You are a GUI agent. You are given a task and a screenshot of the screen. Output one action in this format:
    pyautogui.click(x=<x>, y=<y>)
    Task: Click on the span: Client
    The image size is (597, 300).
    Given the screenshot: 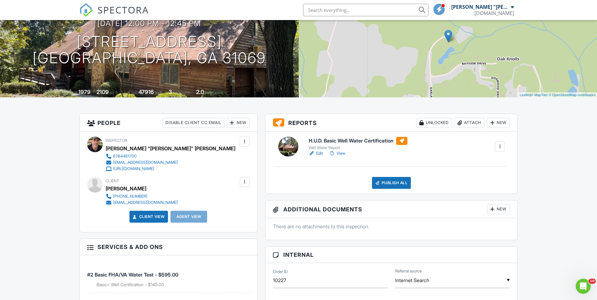 What is the action you would take?
    pyautogui.click(x=112, y=181)
    